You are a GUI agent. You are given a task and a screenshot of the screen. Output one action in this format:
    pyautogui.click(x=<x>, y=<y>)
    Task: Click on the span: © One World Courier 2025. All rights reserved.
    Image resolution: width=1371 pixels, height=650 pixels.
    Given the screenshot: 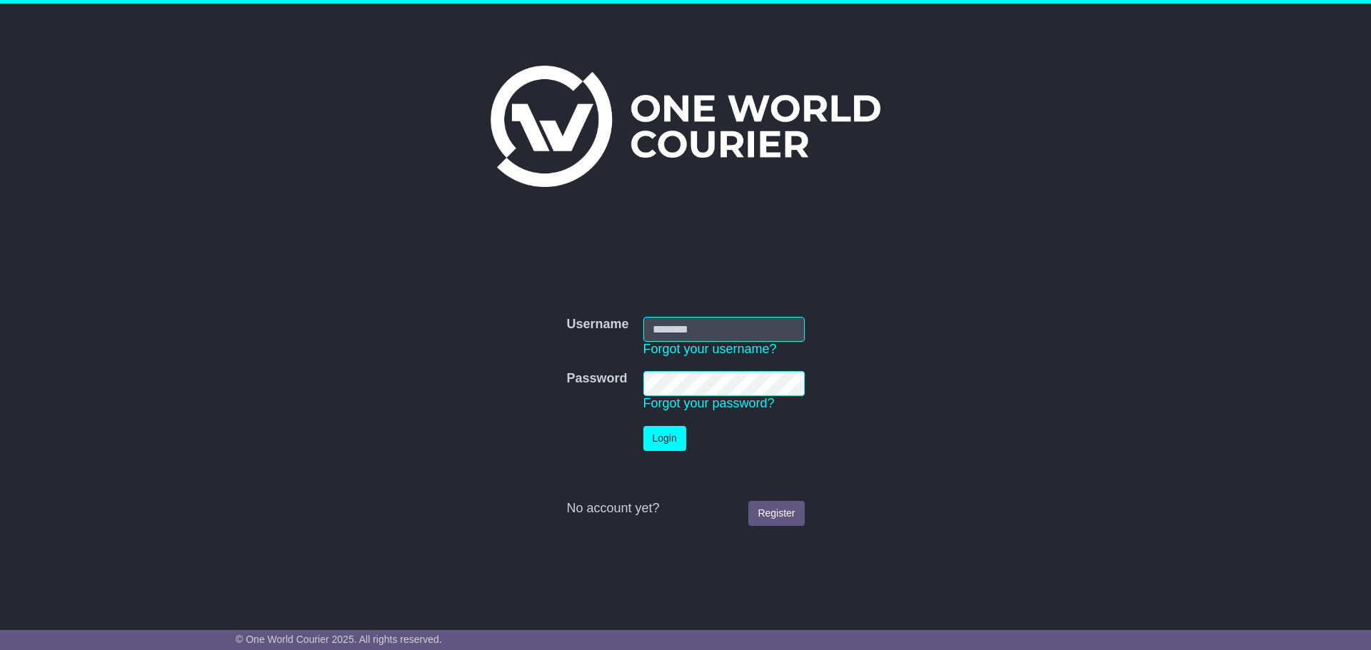 What is the action you would take?
    pyautogui.click(x=338, y=640)
    